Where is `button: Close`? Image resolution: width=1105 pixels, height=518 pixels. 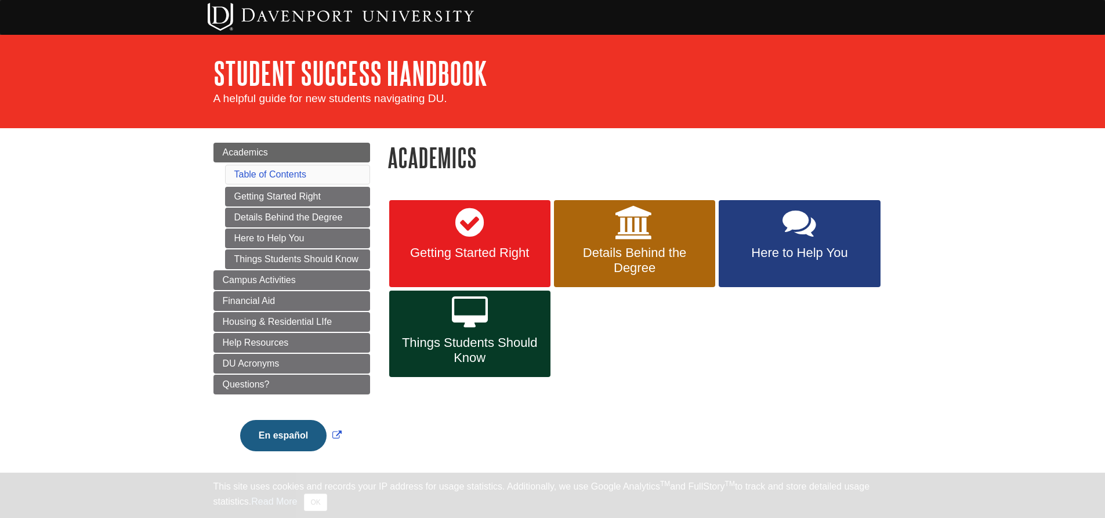 button: Close is located at coordinates (315, 502).